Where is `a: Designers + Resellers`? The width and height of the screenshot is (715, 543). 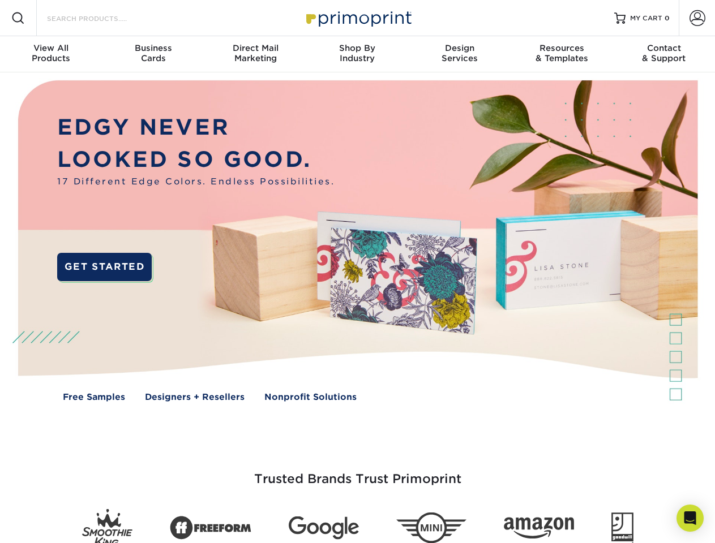 a: Designers + Resellers is located at coordinates (195, 397).